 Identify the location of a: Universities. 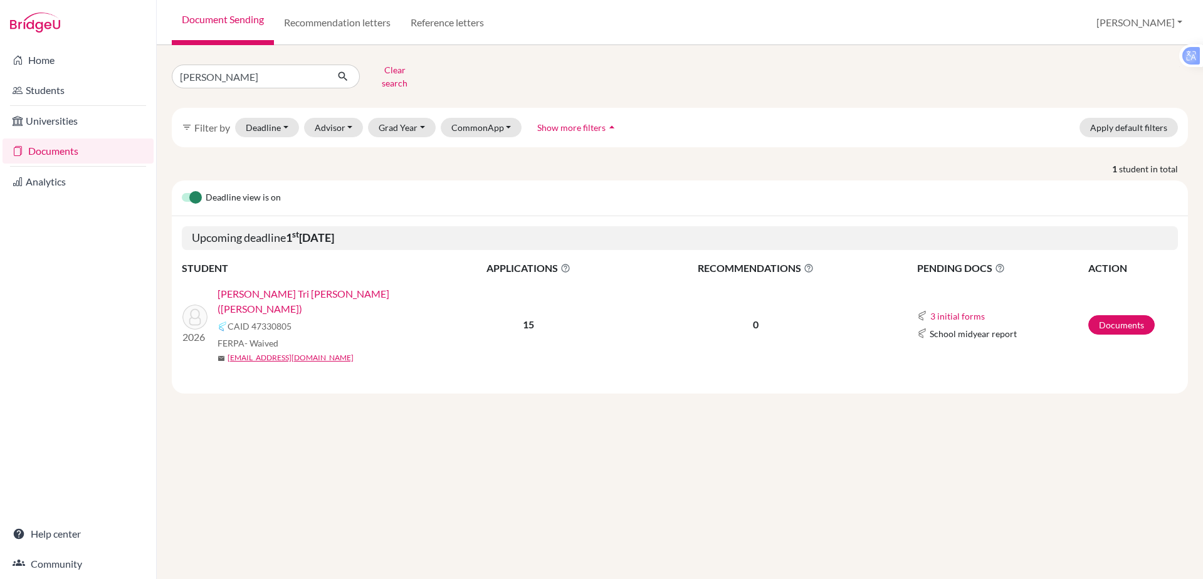
(78, 121).